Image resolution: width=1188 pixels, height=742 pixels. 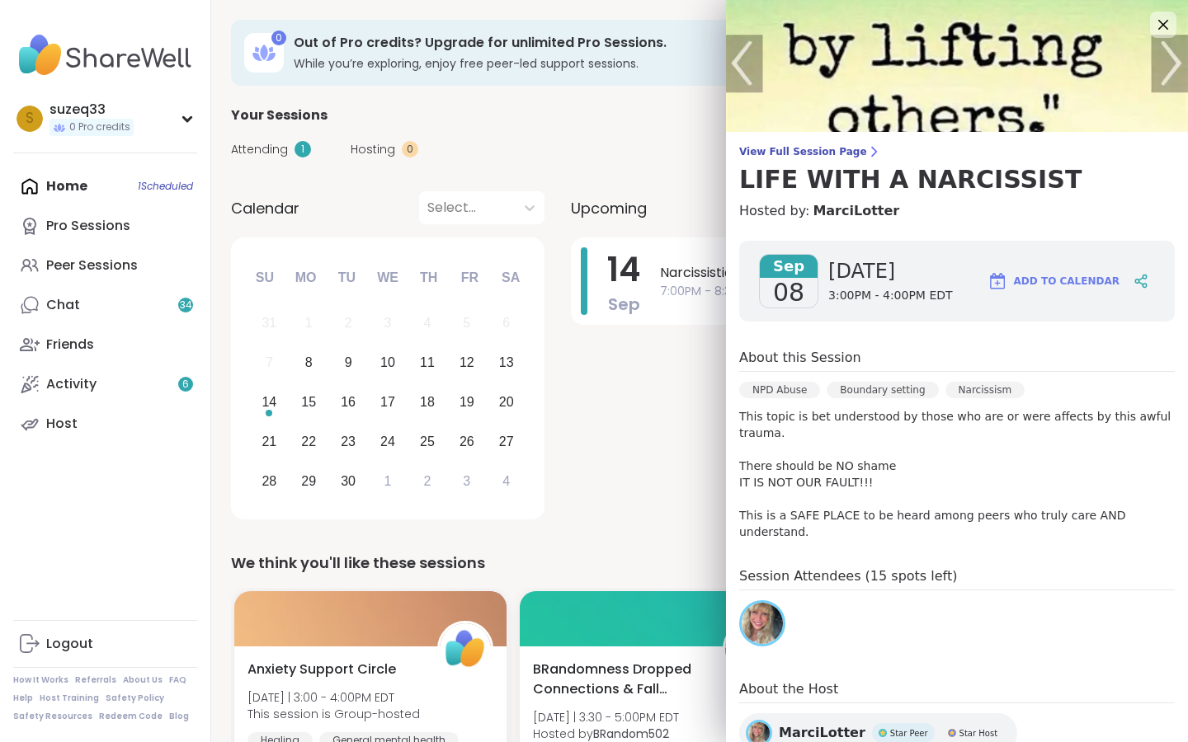 What do you see at coordinates (388, 441) in the screenshot?
I see `div: Choose Wednesday, September 24th, 2025` at bounding box center [388, 441].